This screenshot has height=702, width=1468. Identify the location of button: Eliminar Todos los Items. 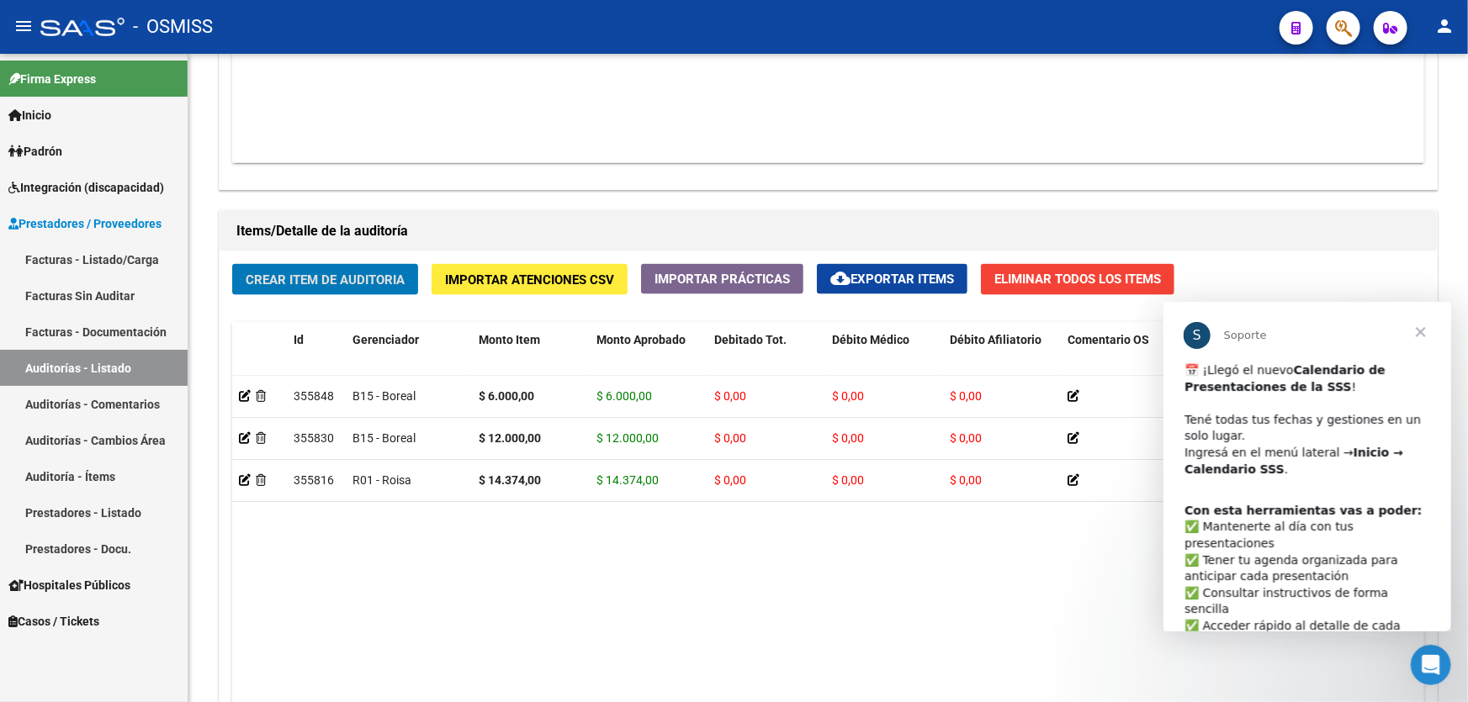
(1077, 279).